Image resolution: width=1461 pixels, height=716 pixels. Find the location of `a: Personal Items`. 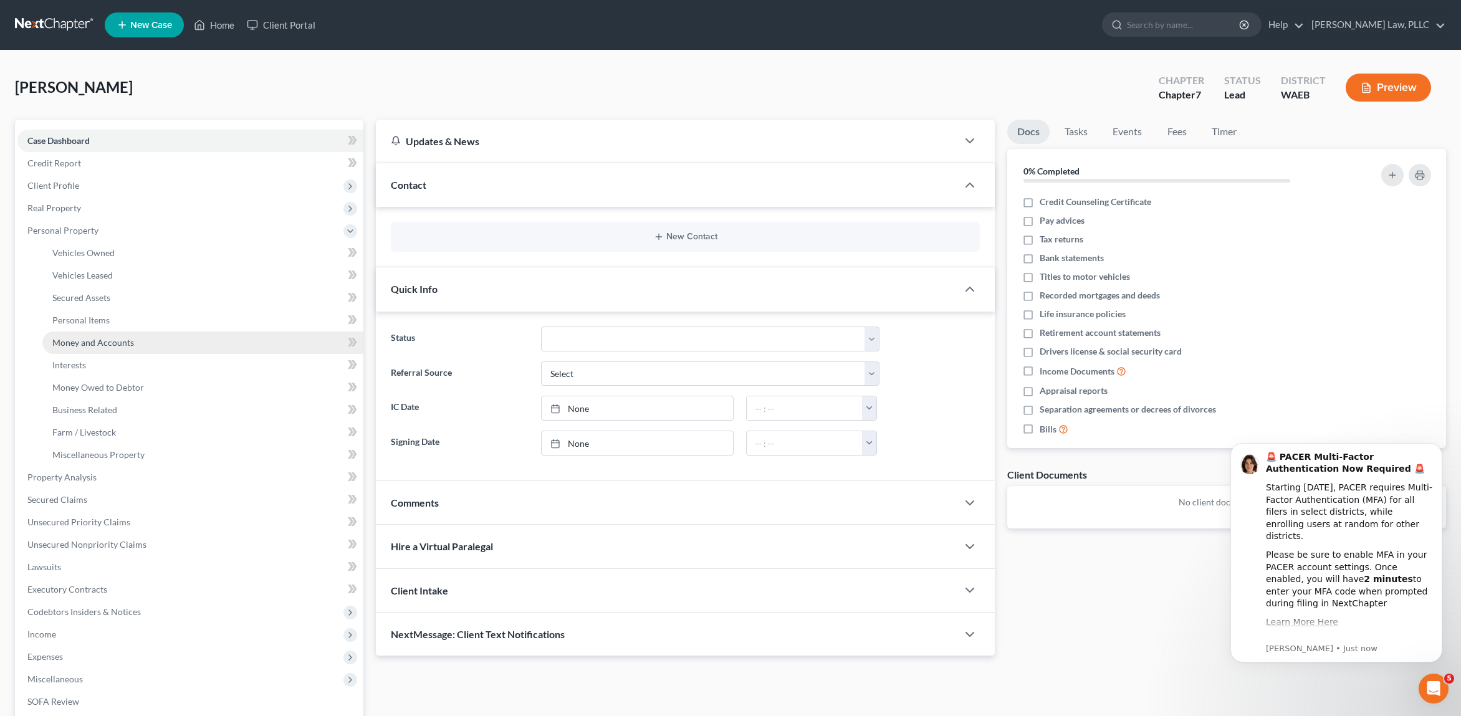

a: Personal Items is located at coordinates (203, 320).